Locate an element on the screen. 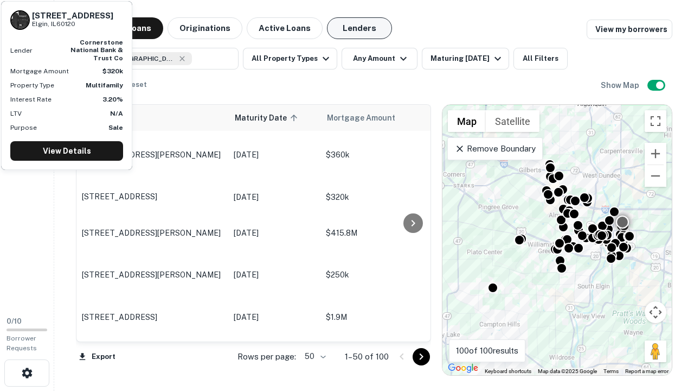  button: Show street map is located at coordinates (467, 121).